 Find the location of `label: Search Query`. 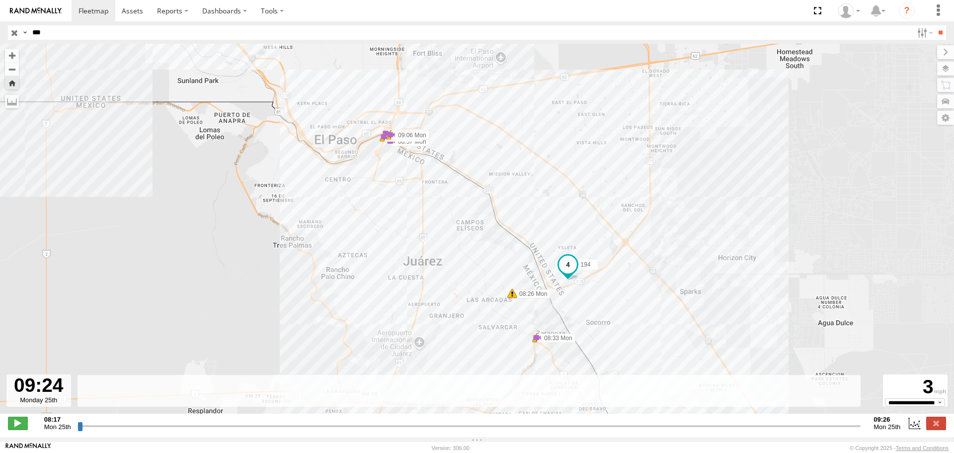

label: Search Query is located at coordinates (25, 32).